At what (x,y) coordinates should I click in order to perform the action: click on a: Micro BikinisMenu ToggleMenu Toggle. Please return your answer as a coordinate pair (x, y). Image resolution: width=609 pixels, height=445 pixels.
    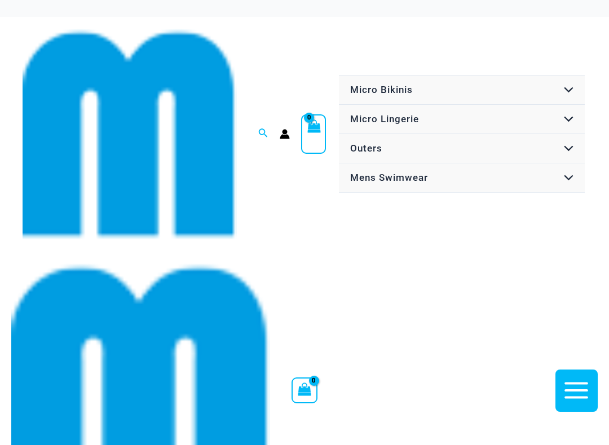
    Looking at the image, I should click on (462, 90).